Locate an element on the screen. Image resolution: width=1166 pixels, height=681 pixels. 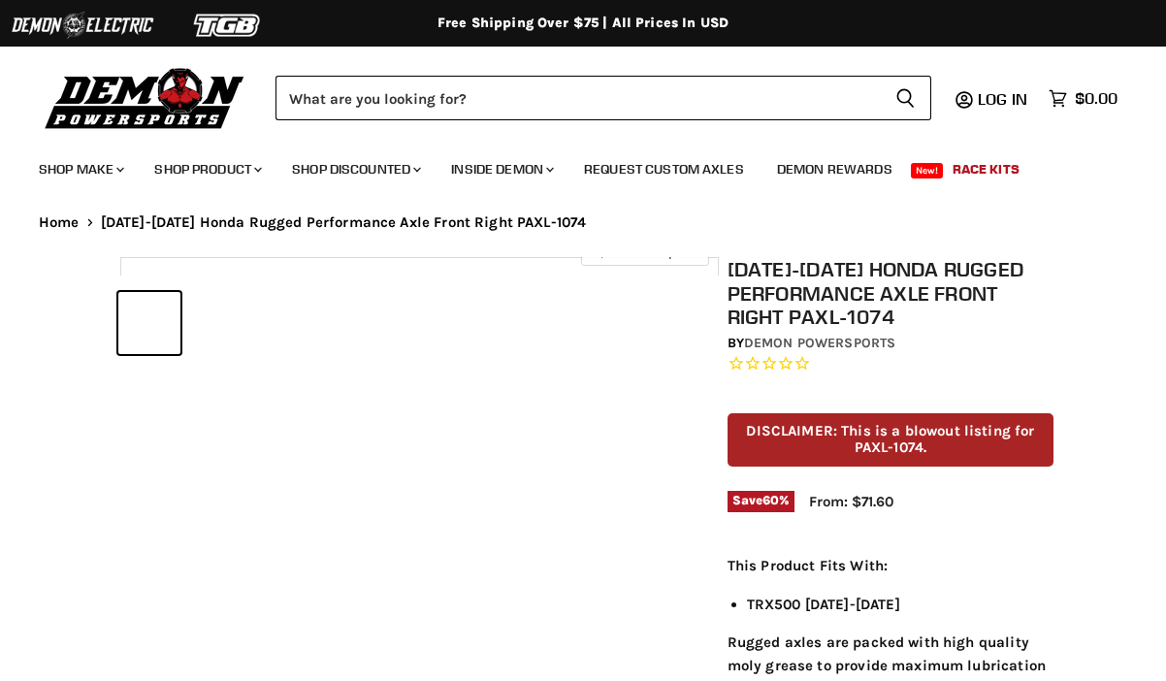
a: $0.00 is located at coordinates (1082, 98).